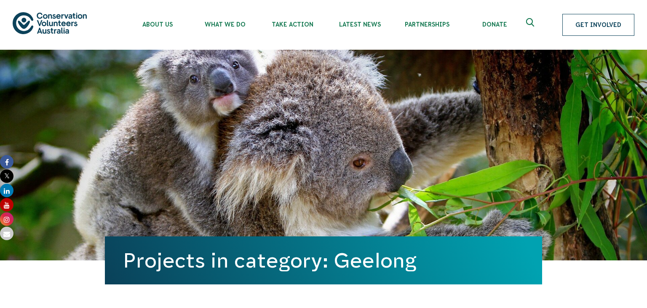 The image size is (647, 308). What do you see at coordinates (495, 24) in the screenshot?
I see `span: Donate` at bounding box center [495, 24].